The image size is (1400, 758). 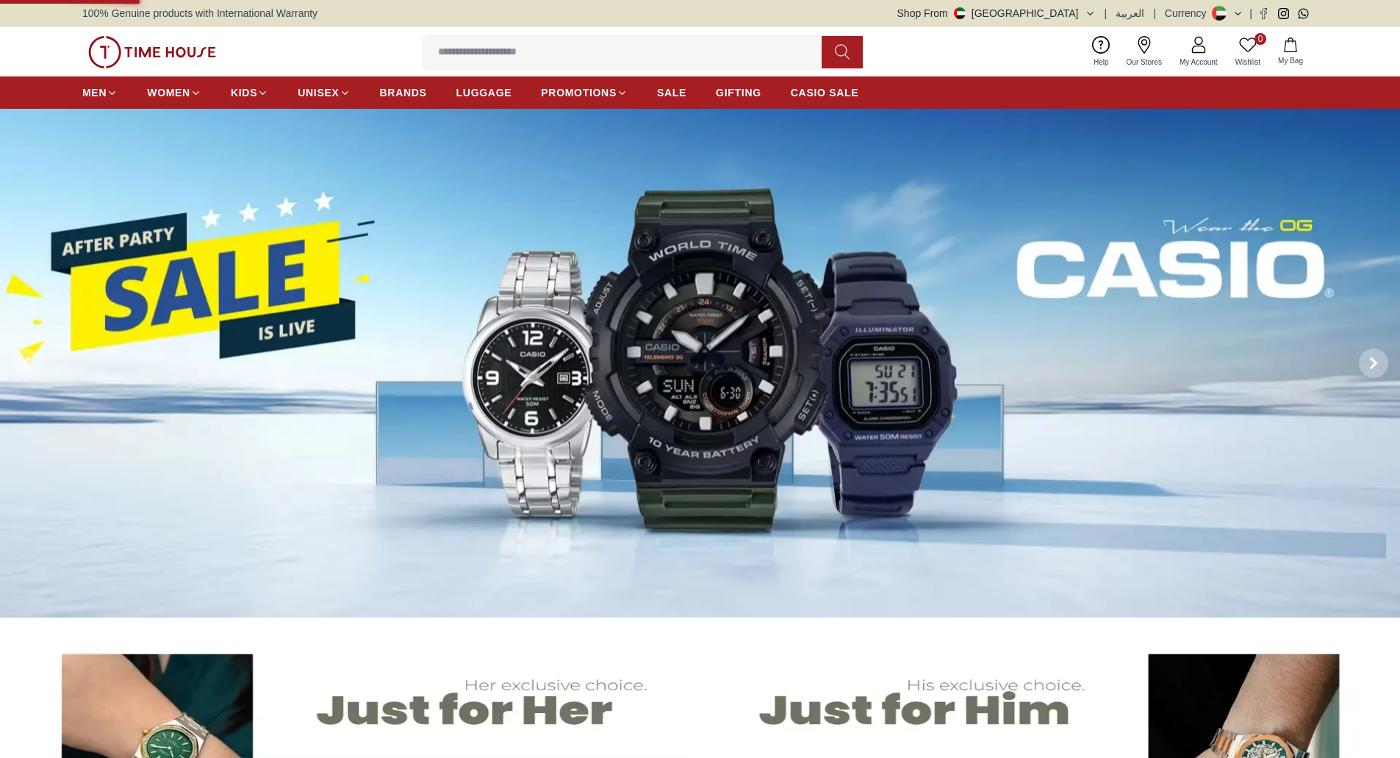 What do you see at coordinates (100, 93) in the screenshot?
I see `a: MEN` at bounding box center [100, 93].